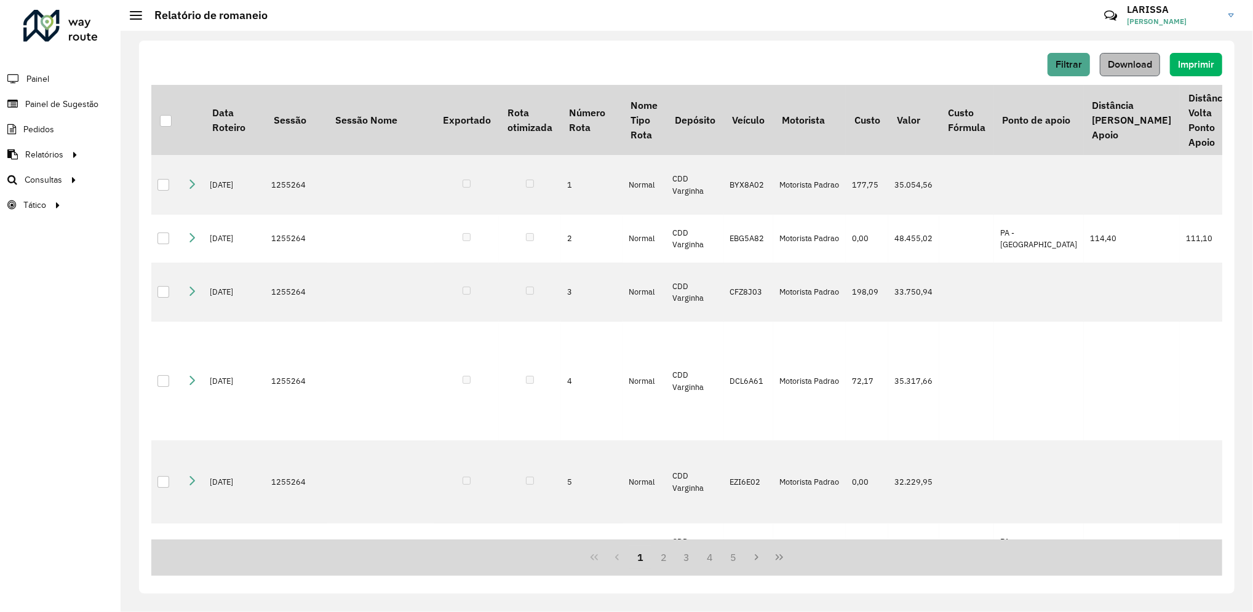 The image size is (1253, 612). Describe the element at coordinates (1173, 9) in the screenshot. I see `h3: LARISSA` at that location.